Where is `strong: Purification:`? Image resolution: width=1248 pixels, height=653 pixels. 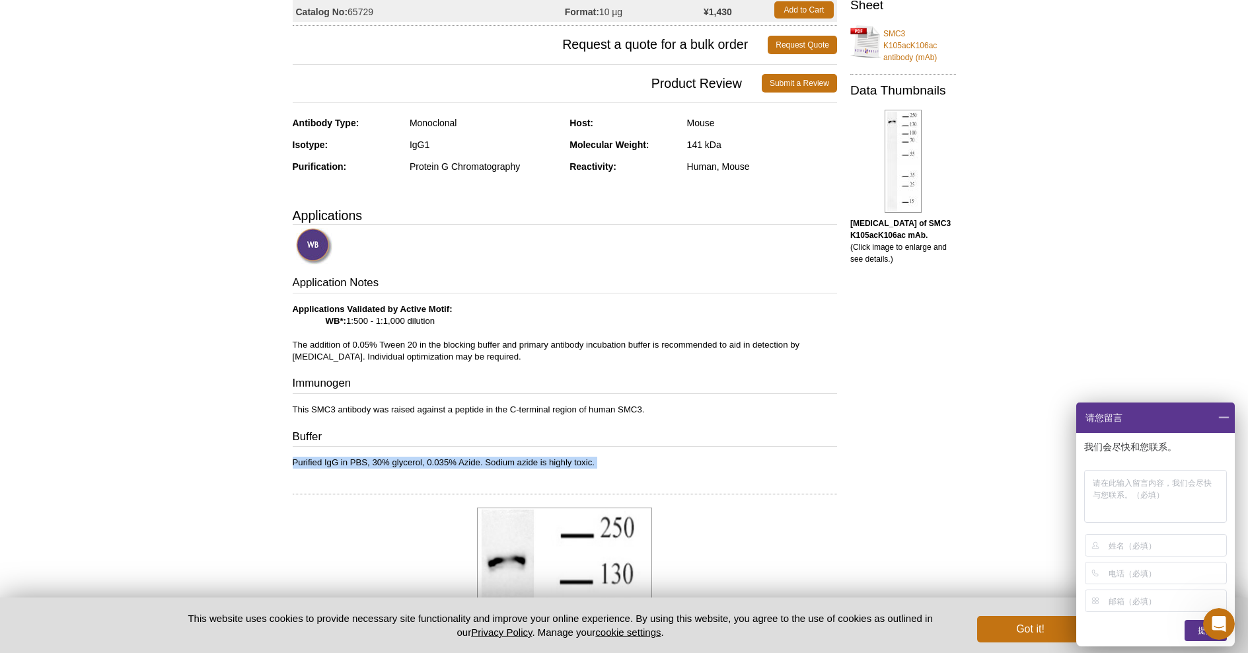 strong: Purification: is located at coordinates (320, 167).